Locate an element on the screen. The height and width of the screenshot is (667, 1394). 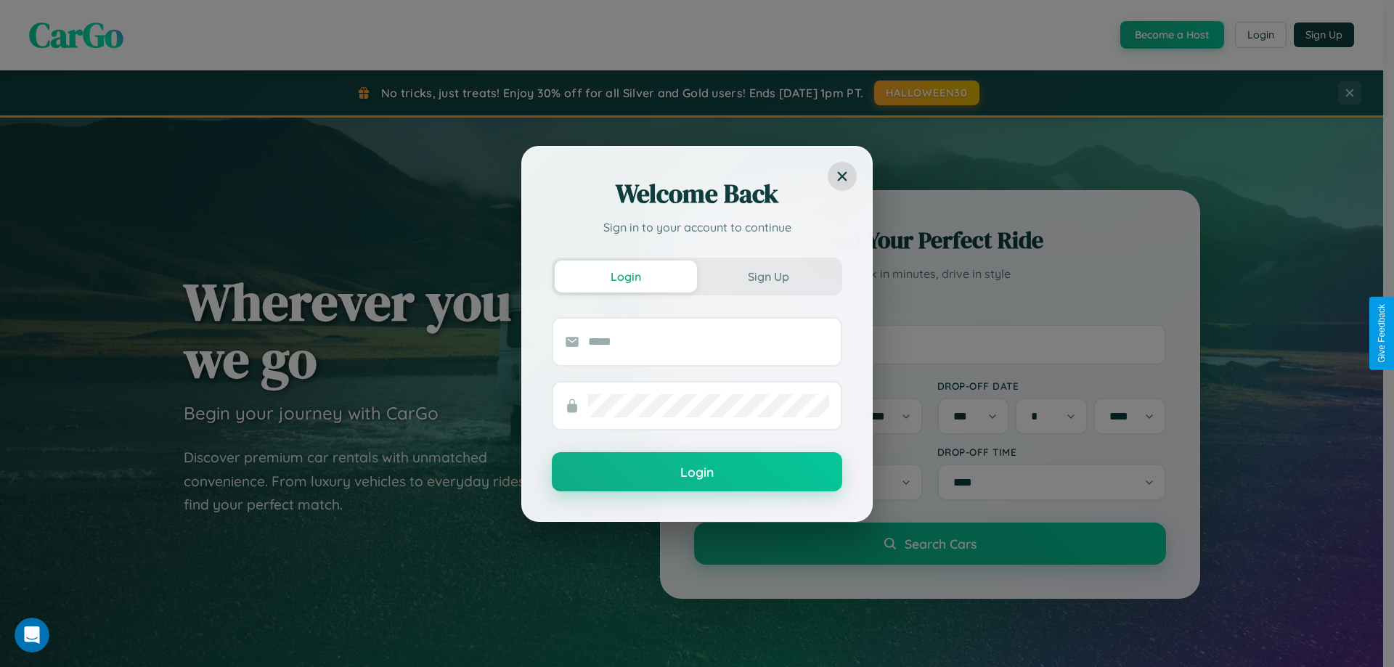
h2: Welcome Back is located at coordinates (697, 194).